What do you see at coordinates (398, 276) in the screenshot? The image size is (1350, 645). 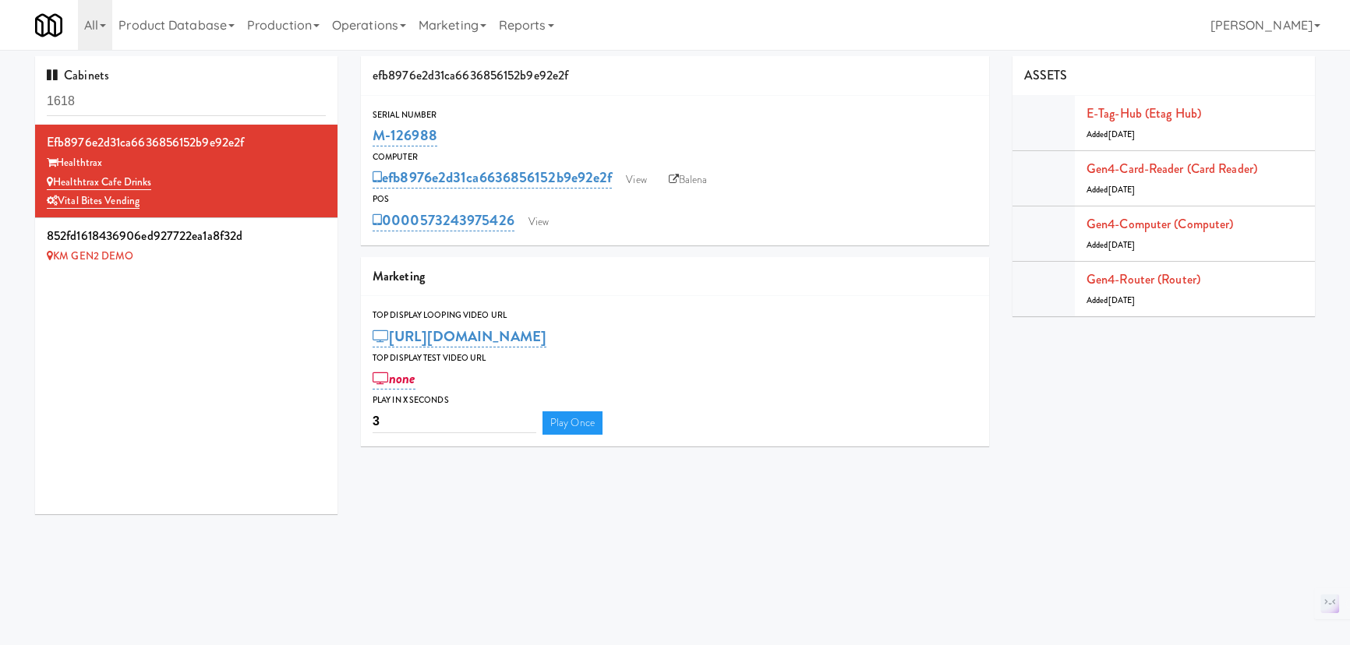 I see `span: Marketing` at bounding box center [398, 276].